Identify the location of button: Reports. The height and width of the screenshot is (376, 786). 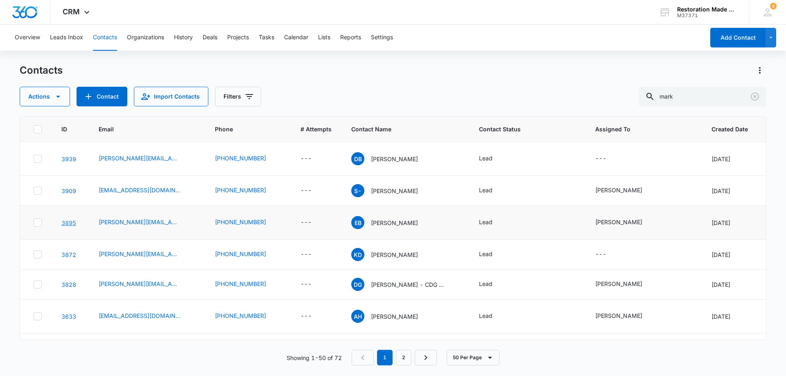
(350, 38).